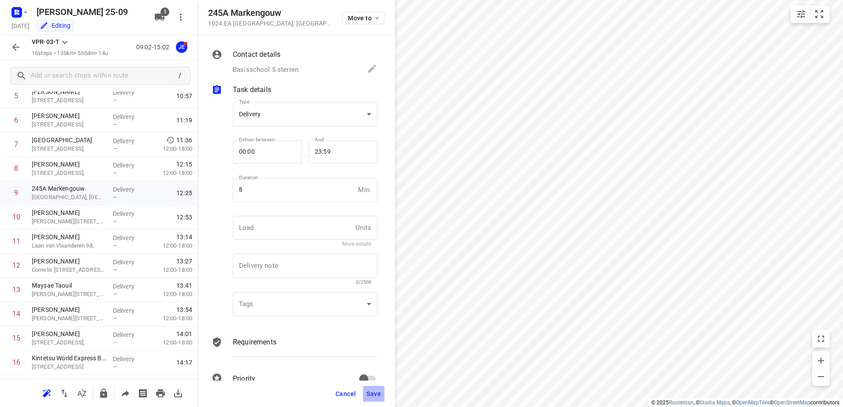 The height and width of the screenshot is (407, 843). What do you see at coordinates (265, 70) in the screenshot?
I see `p: Basisschool 5 sterren` at bounding box center [265, 70].